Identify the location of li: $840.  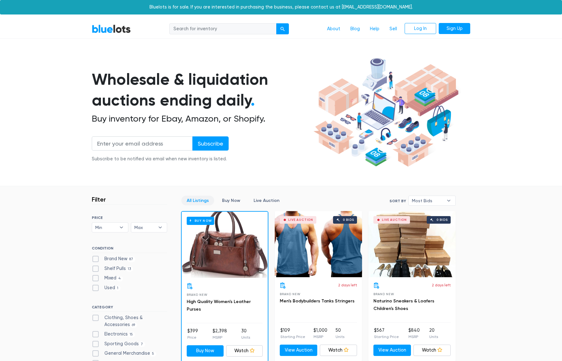
(414, 333).